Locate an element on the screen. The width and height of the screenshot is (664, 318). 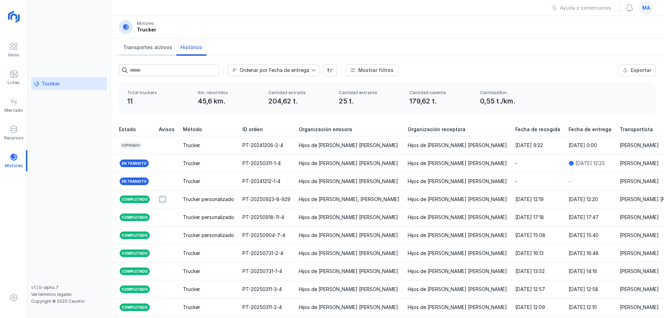
div: PT-20250311-1-4 is located at coordinates (262, 163).